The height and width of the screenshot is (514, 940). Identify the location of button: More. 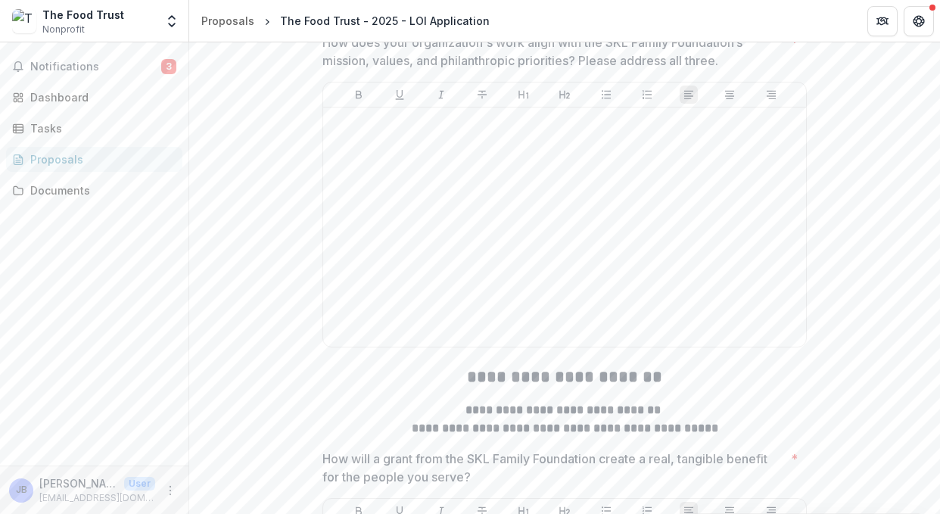
(170, 490).